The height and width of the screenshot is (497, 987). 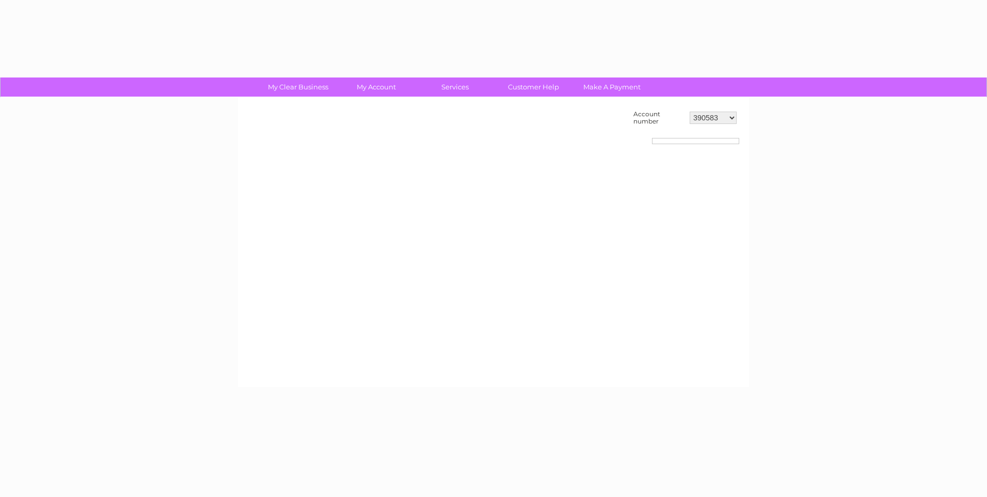 What do you see at coordinates (376, 87) in the screenshot?
I see `a: My Account` at bounding box center [376, 87].